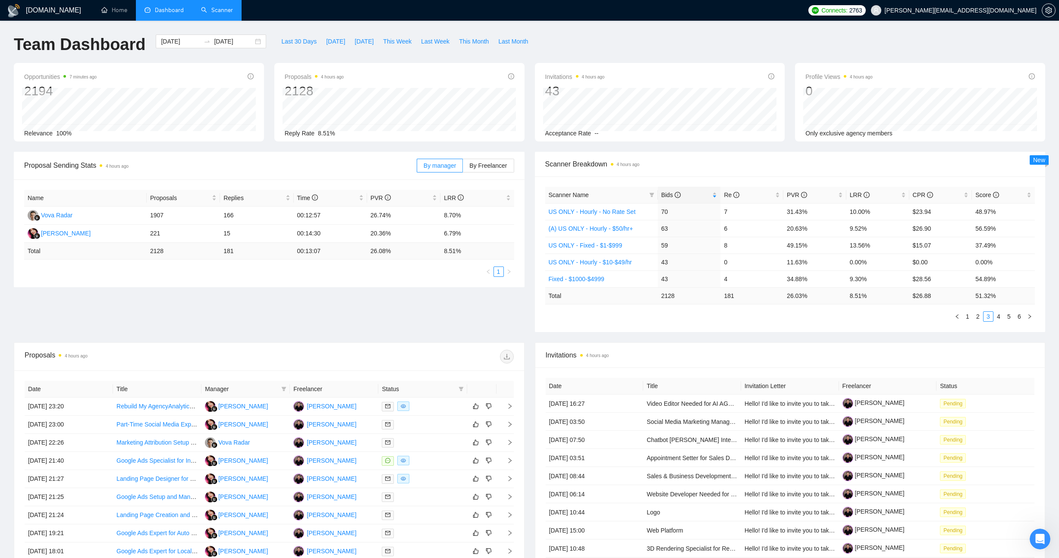 This screenshot has height=558, width=1059. Describe the element at coordinates (207, 41) in the screenshot. I see `span: to` at that location.